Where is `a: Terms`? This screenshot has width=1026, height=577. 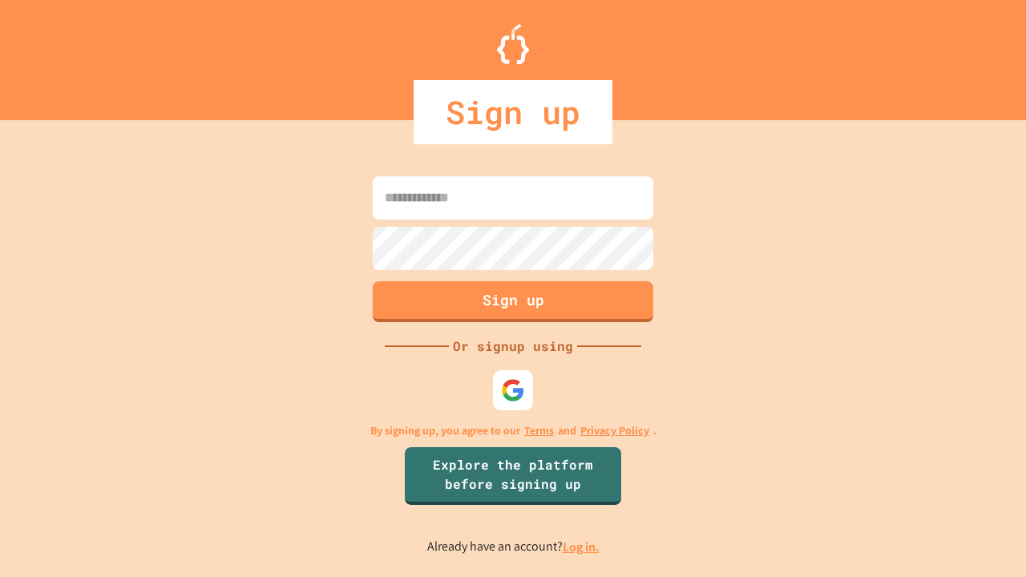
a: Terms is located at coordinates (539, 431).